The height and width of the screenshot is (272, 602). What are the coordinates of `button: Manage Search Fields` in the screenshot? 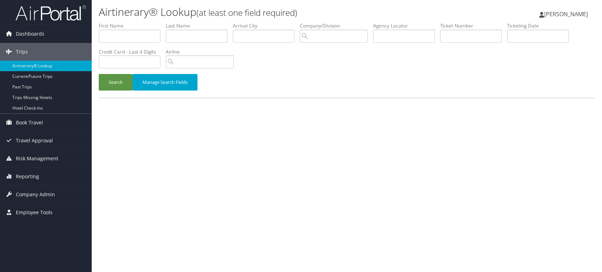 It's located at (165, 82).